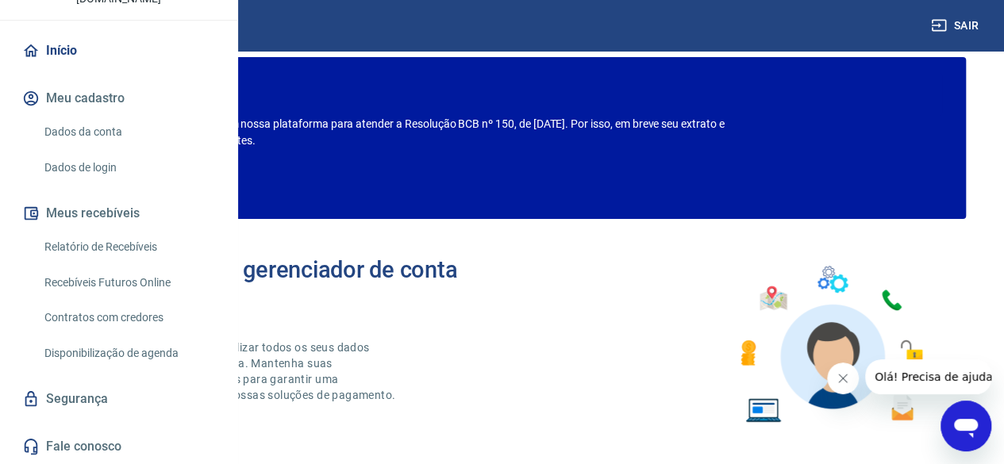 This screenshot has width=1004, height=464. What do you see at coordinates (286, 283) in the screenshot?
I see `h2: Bem-vindo(a) ao gerenciador de conta Vindi` at bounding box center [286, 283].